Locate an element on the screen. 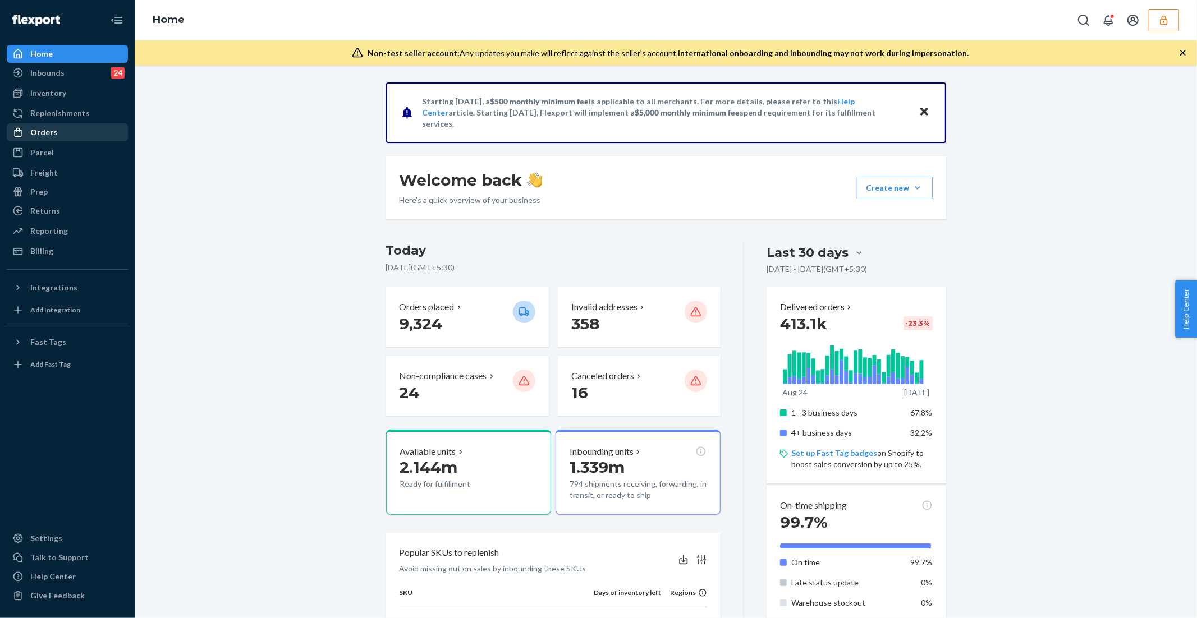  span: 24 is located at coordinates (410, 393).